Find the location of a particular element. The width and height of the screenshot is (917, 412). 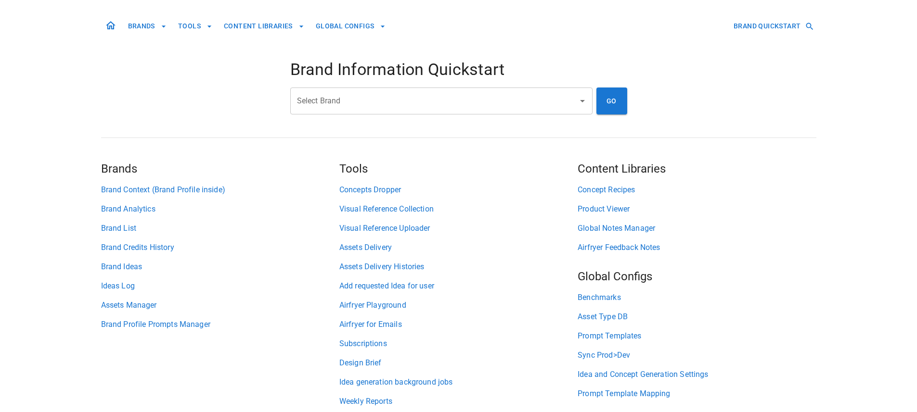

a: Ideas Log is located at coordinates (220, 286).